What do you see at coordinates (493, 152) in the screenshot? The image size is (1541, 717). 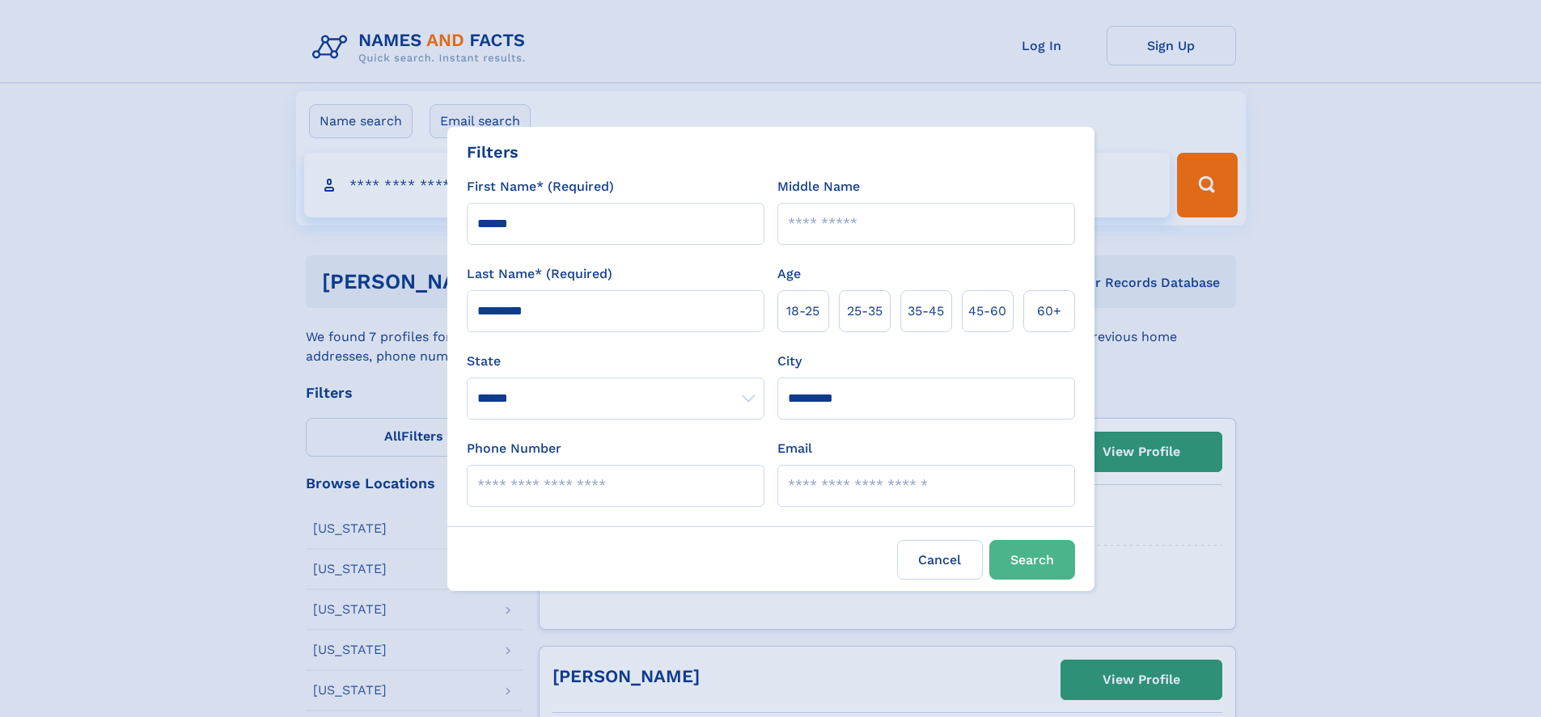 I see `div: Filters` at bounding box center [493, 152].